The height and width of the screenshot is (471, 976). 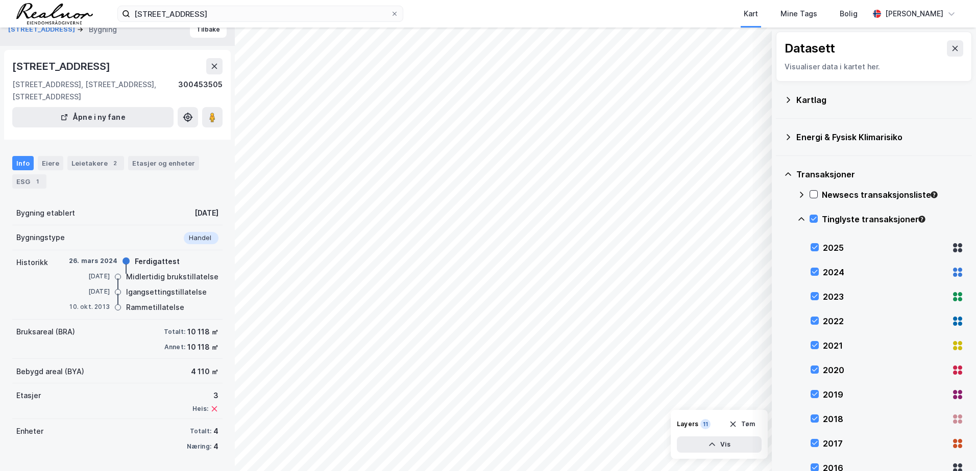 What do you see at coordinates (199, 447) in the screenshot?
I see `div: Næring:` at bounding box center [199, 447].